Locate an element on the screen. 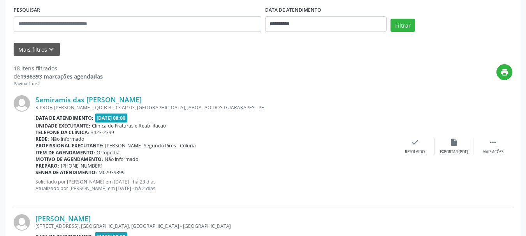  span: Clinica de Fraturas e Reabilitacao is located at coordinates (129, 126).